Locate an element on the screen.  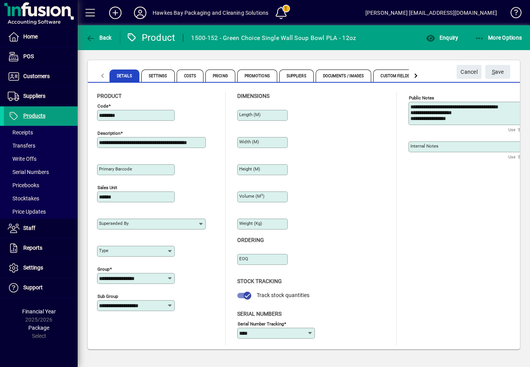
span: Transfers is located at coordinates (21, 146).